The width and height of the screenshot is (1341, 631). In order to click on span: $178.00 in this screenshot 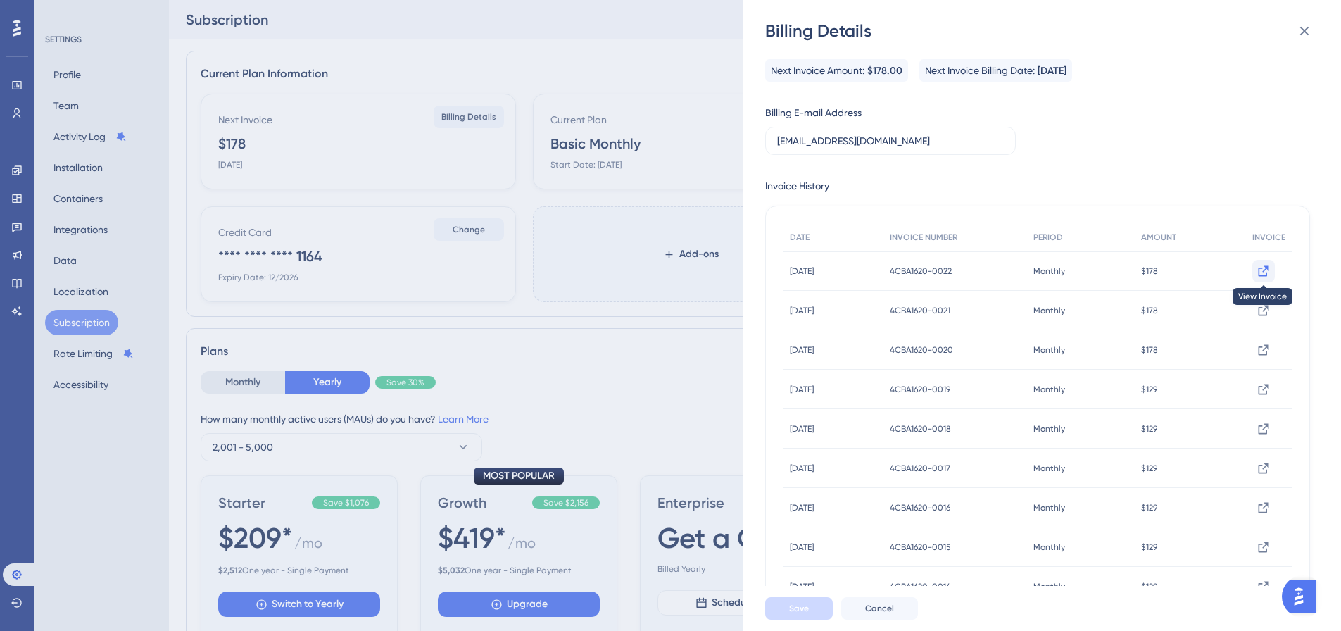, I will do `click(885, 71)`.